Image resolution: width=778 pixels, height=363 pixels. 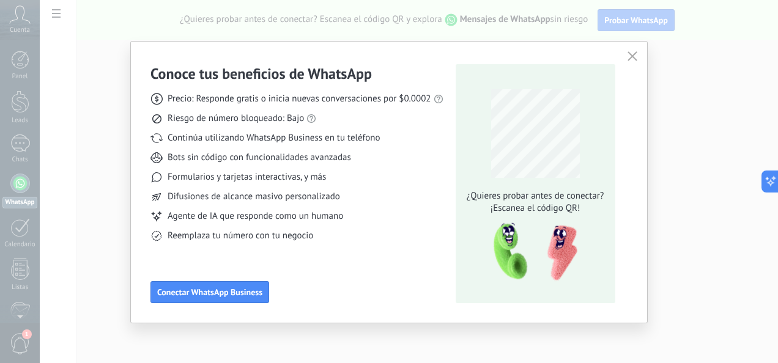 I want to click on span: Conectar WhatsApp Business, so click(x=210, y=292).